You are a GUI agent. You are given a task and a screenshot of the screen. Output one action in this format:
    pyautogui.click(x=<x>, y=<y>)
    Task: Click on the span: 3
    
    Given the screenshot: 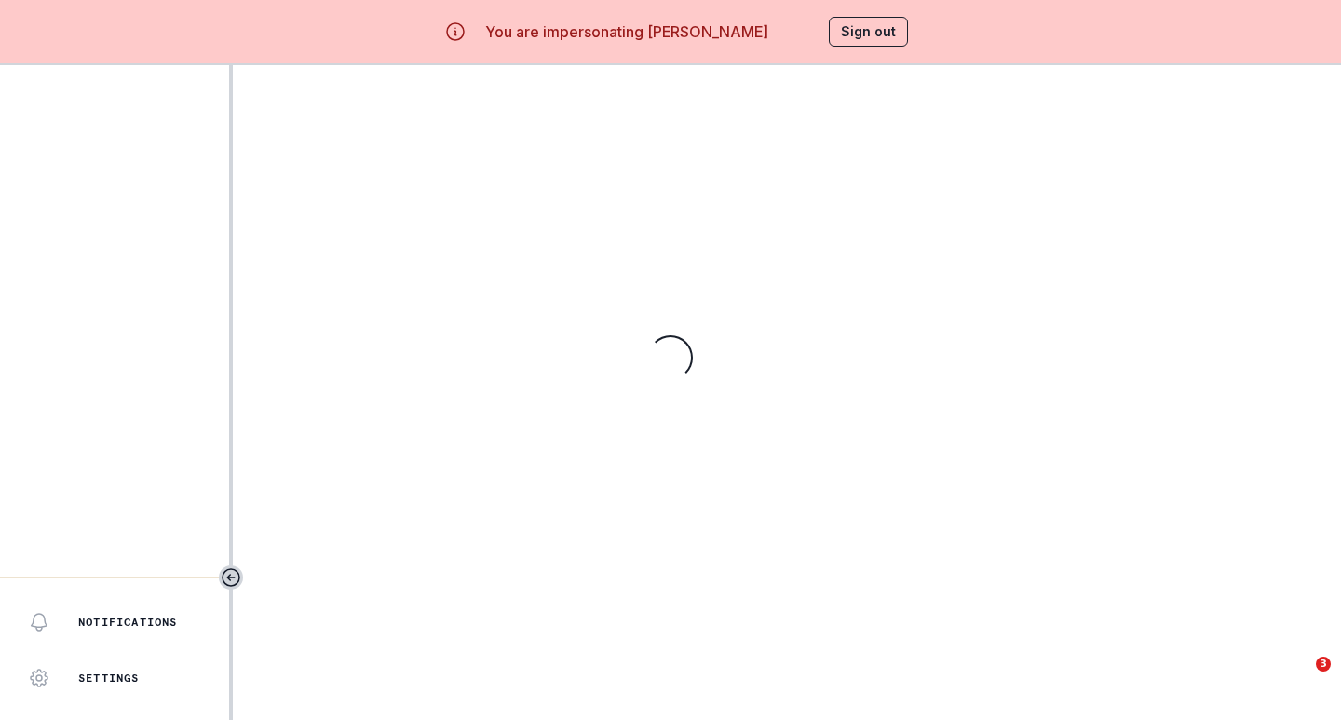 What is the action you would take?
    pyautogui.click(x=1323, y=664)
    